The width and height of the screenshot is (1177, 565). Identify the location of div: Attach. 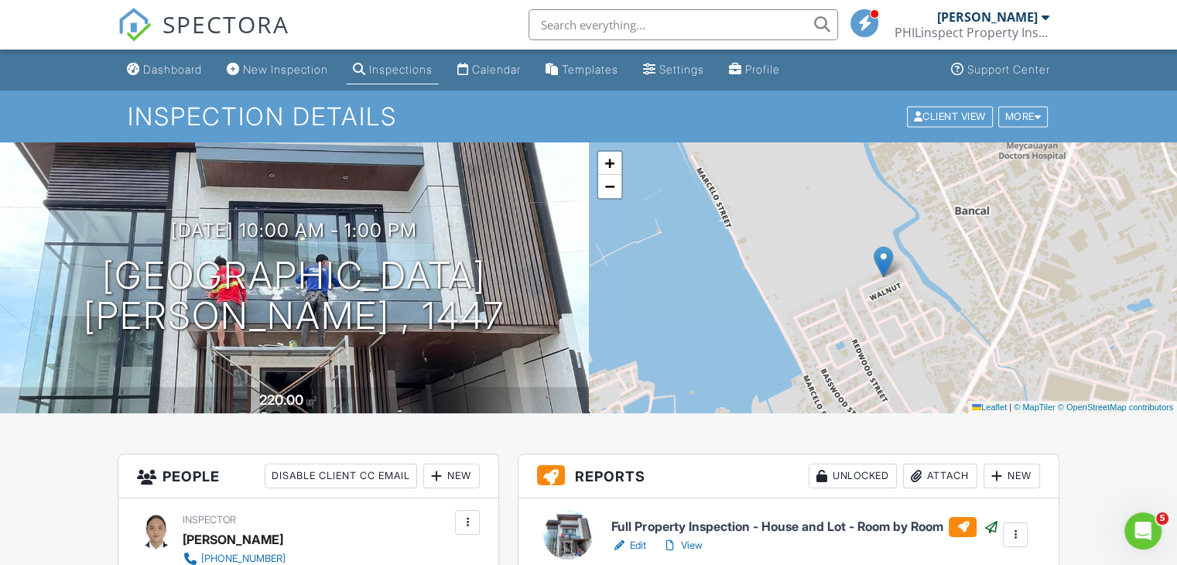
(941, 476).